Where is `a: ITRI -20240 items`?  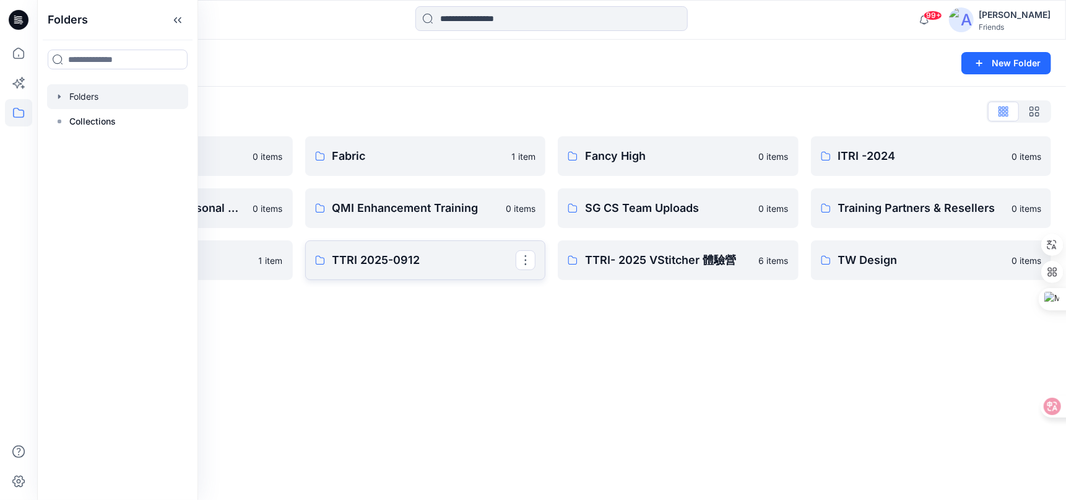
a: ITRI -20240 items is located at coordinates (931, 156).